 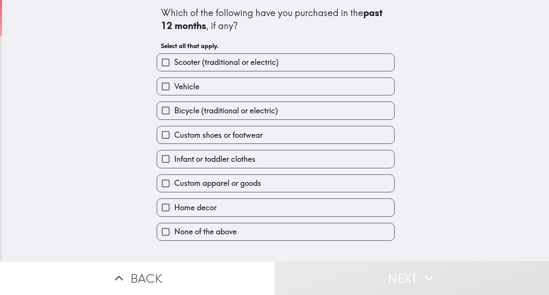 What do you see at coordinates (218, 135) in the screenshot?
I see `span: Custom shoes or footwear` at bounding box center [218, 135].